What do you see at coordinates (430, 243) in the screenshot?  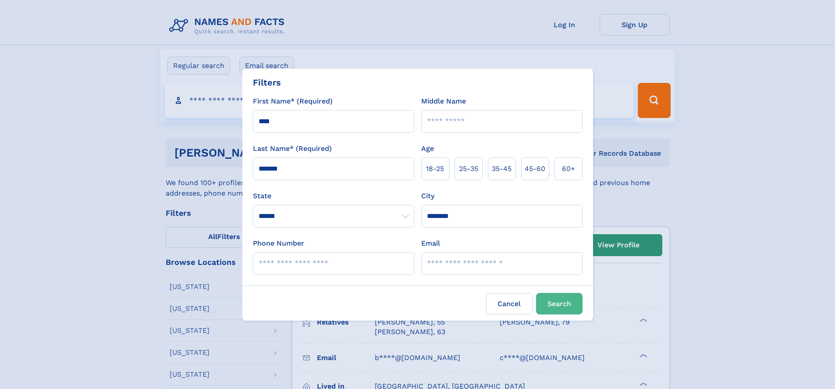 I see `label: Email` at bounding box center [430, 243].